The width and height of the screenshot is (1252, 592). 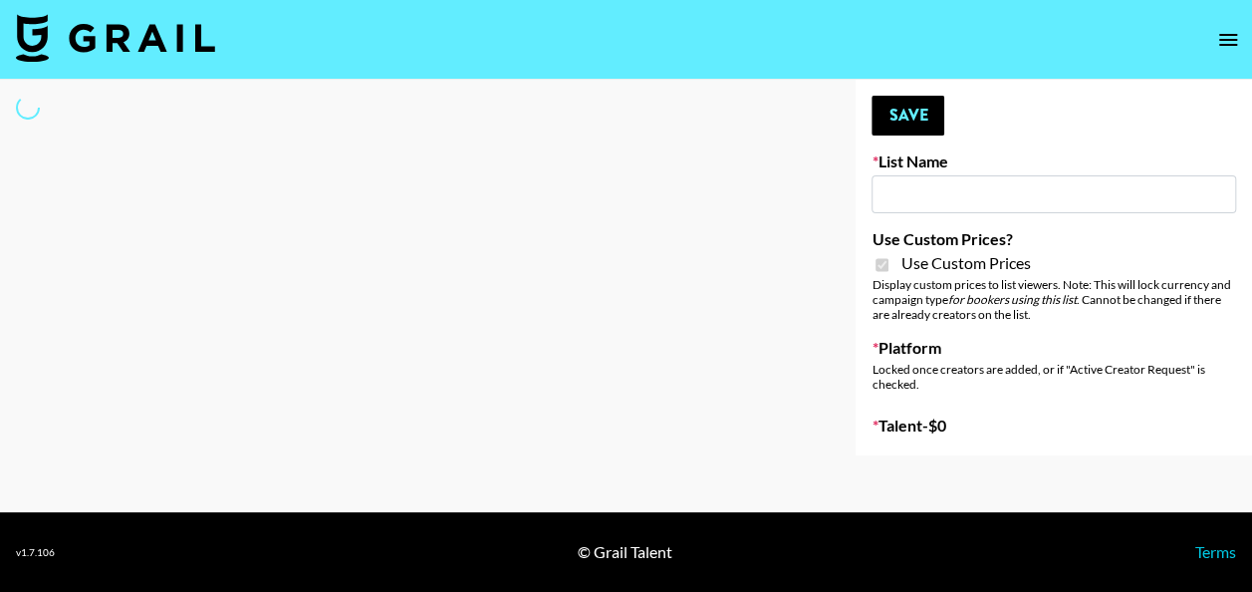 What do you see at coordinates (35, 552) in the screenshot?
I see `div: v 1.7.106` at bounding box center [35, 552].